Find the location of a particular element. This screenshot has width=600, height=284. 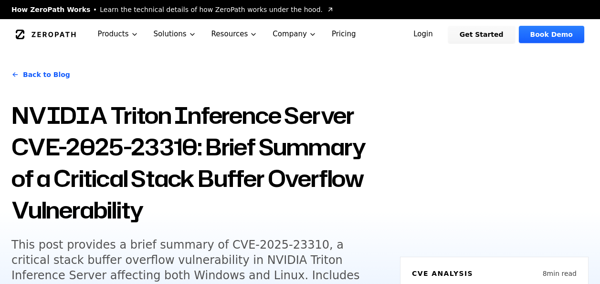

button: Products is located at coordinates (118, 34).